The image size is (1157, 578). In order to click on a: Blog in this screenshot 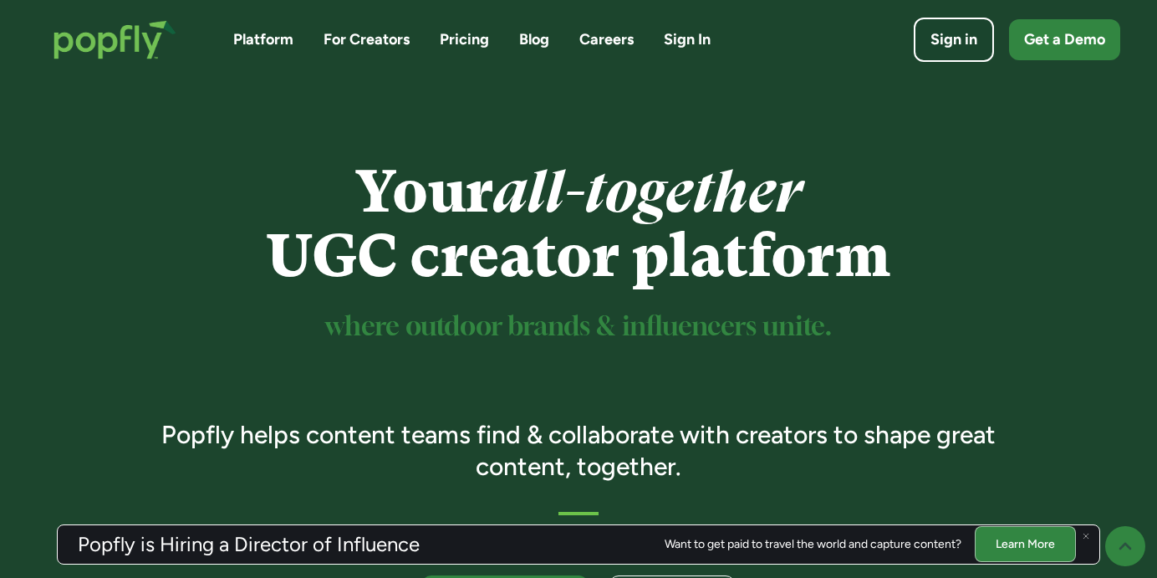, I will do `click(534, 39)`.